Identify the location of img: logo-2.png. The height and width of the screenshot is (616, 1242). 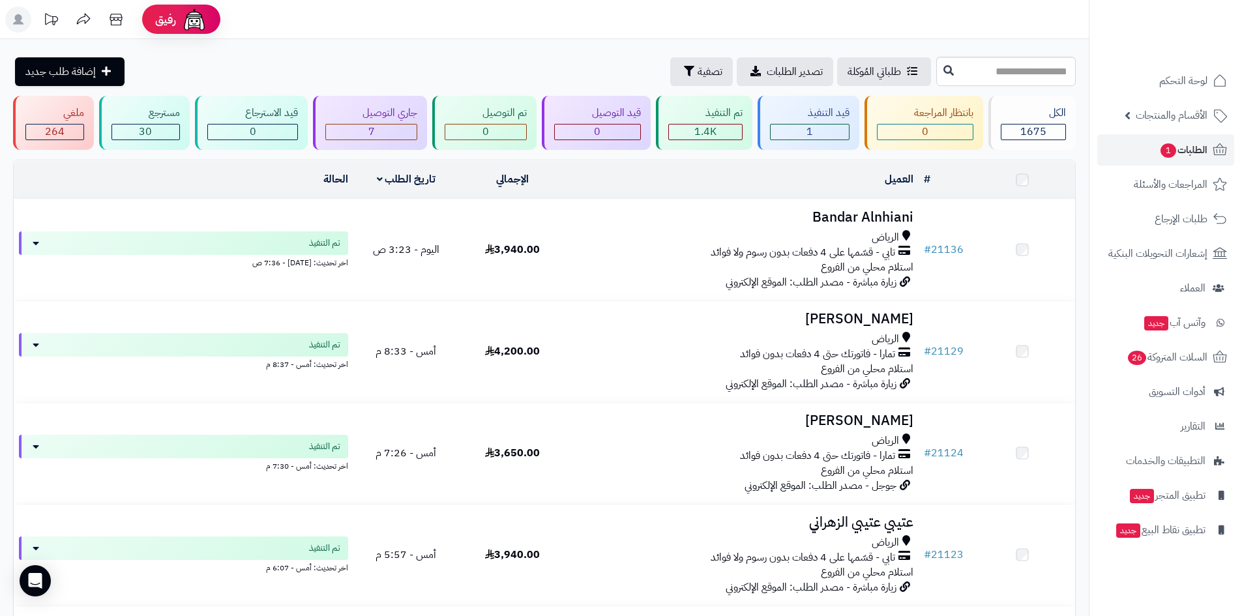
(1191, 50).